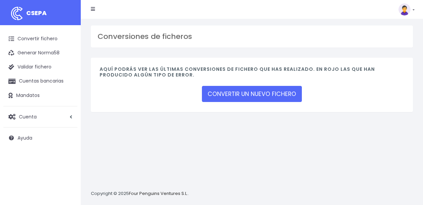 This screenshot has width=423, height=205. Describe the element at coordinates (40, 81) in the screenshot. I see `a: Cuentas bancarias` at that location.